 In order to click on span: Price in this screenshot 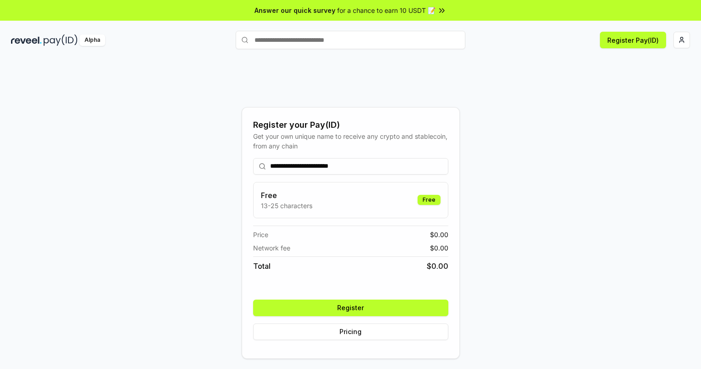, I will do `click(260, 234)`.